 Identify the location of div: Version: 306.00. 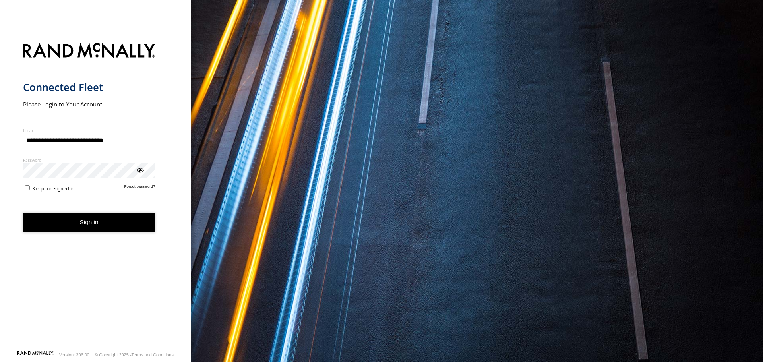
(74, 355).